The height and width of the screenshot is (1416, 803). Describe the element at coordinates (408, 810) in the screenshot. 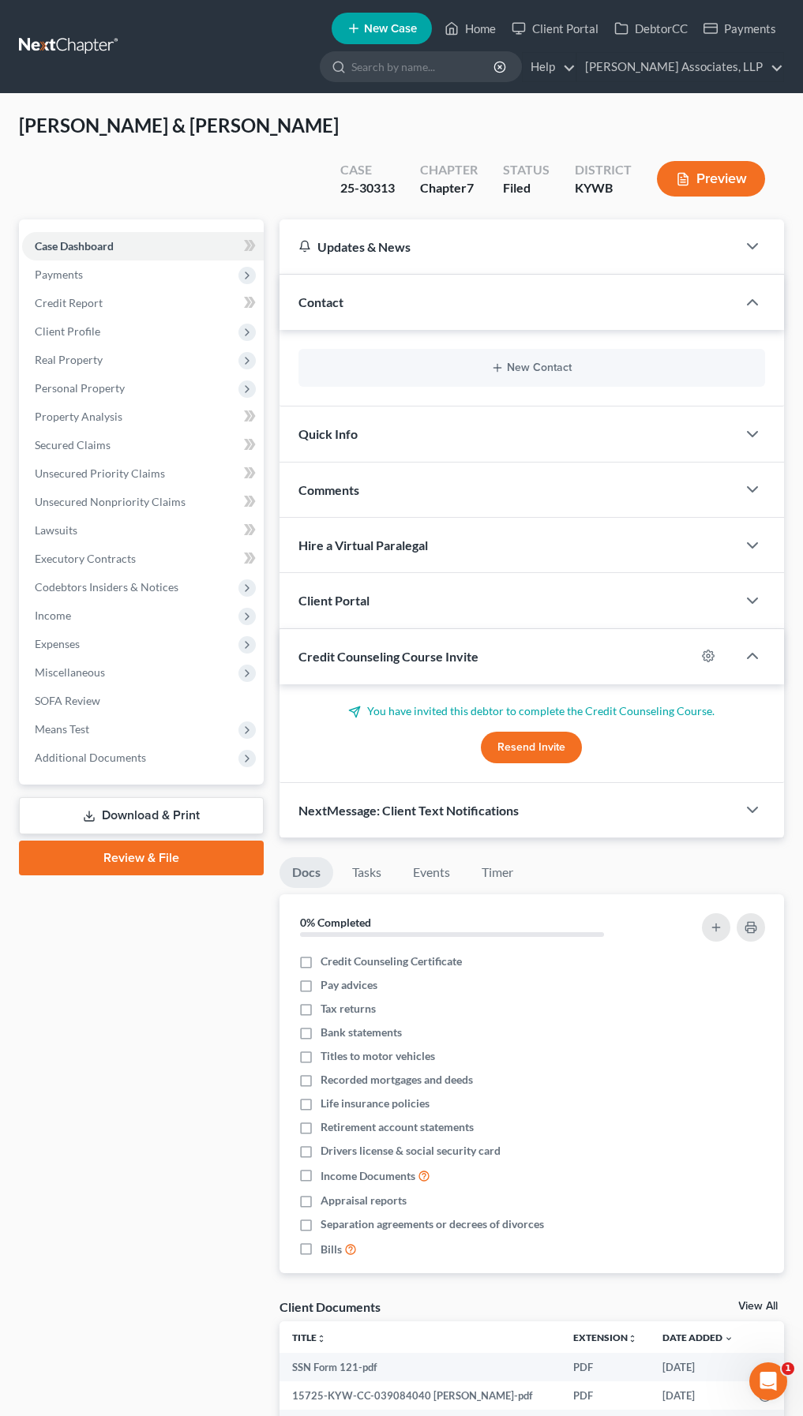

I see `span: NextMessage: Client Text Notifications` at that location.